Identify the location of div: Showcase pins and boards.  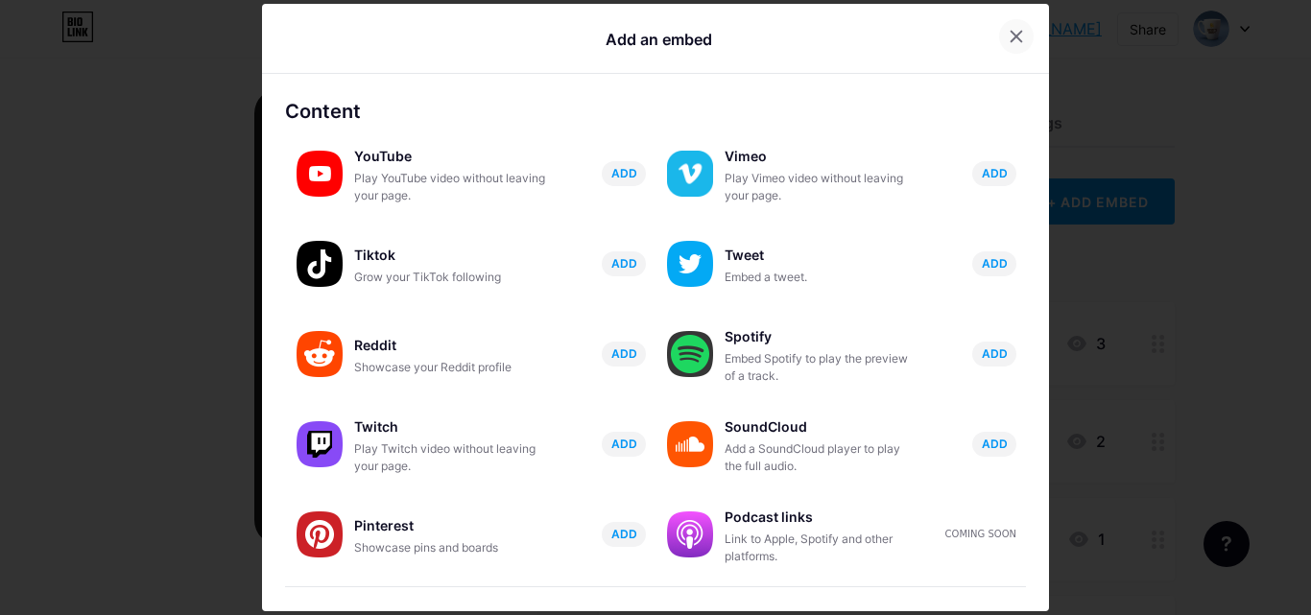
(450, 548).